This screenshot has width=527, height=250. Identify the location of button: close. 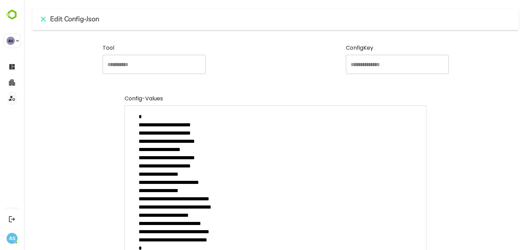
(19, 19).